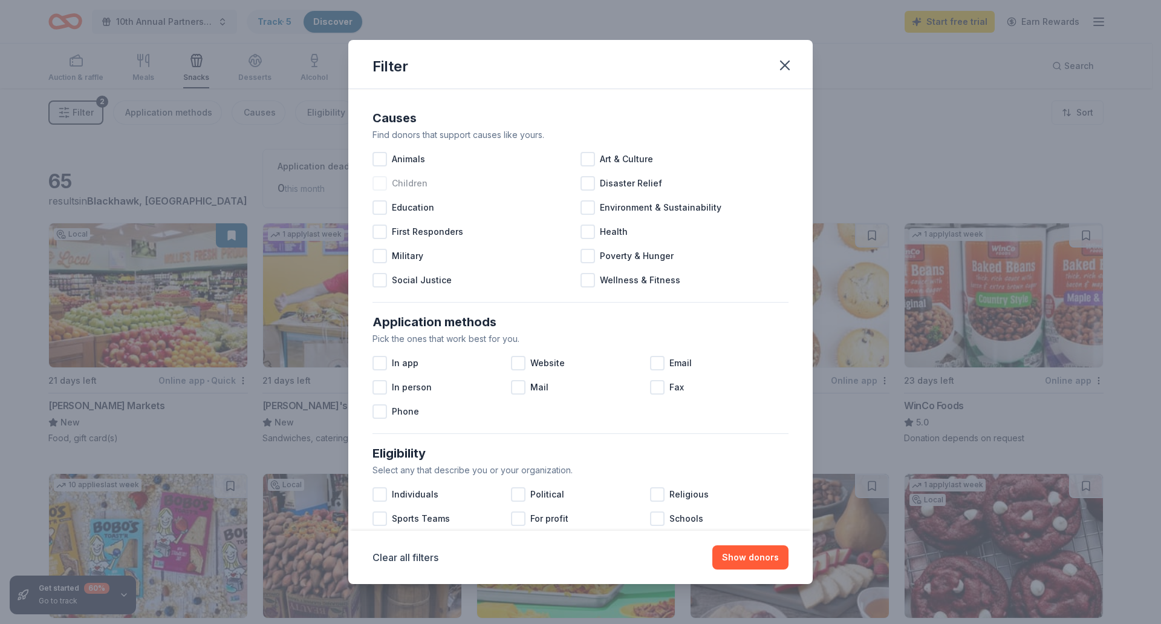 This screenshot has width=1161, height=624. What do you see at coordinates (637, 256) in the screenshot?
I see `span: Poverty & Hunger` at bounding box center [637, 256].